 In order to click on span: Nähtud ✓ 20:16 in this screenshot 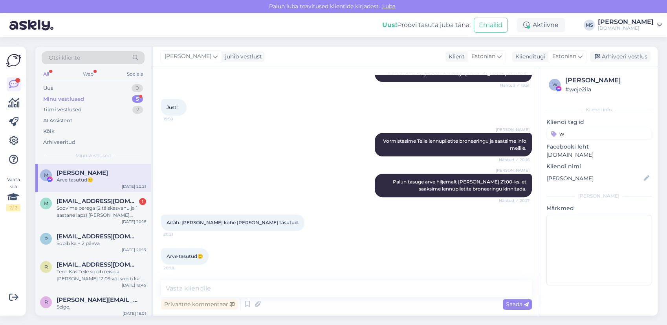, I will do `click(514, 160)`.